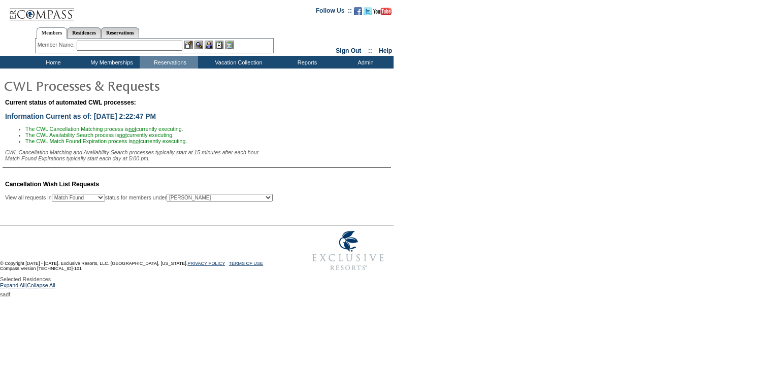  What do you see at coordinates (52, 62) in the screenshot?
I see `td: Home` at bounding box center [52, 62].